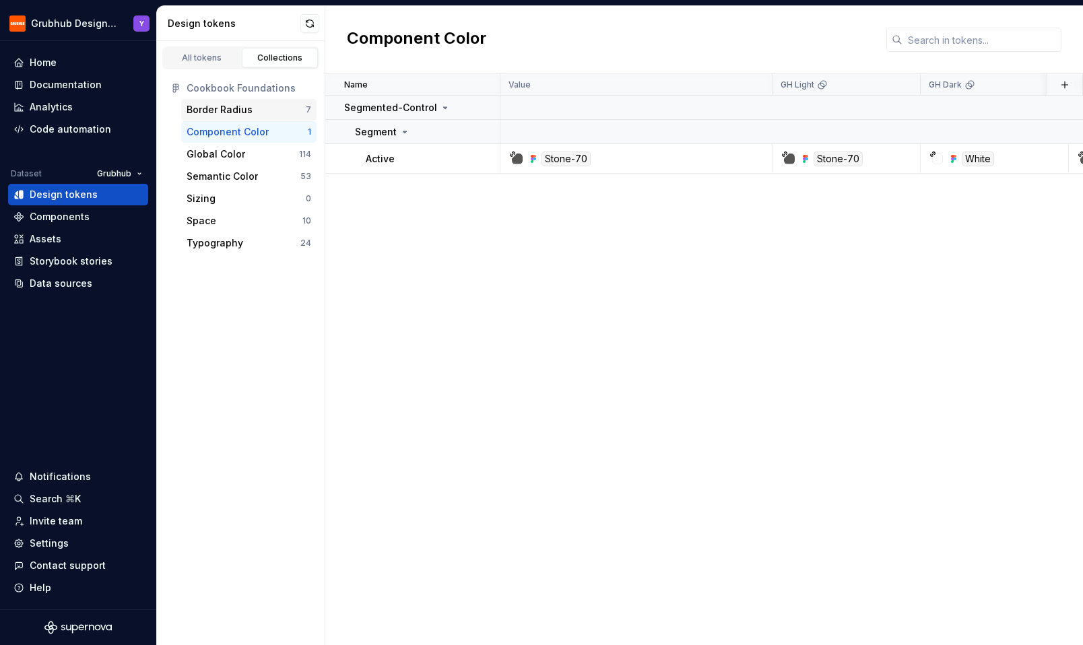 The image size is (1083, 645). I want to click on a: Semantic Color53, so click(248, 176).